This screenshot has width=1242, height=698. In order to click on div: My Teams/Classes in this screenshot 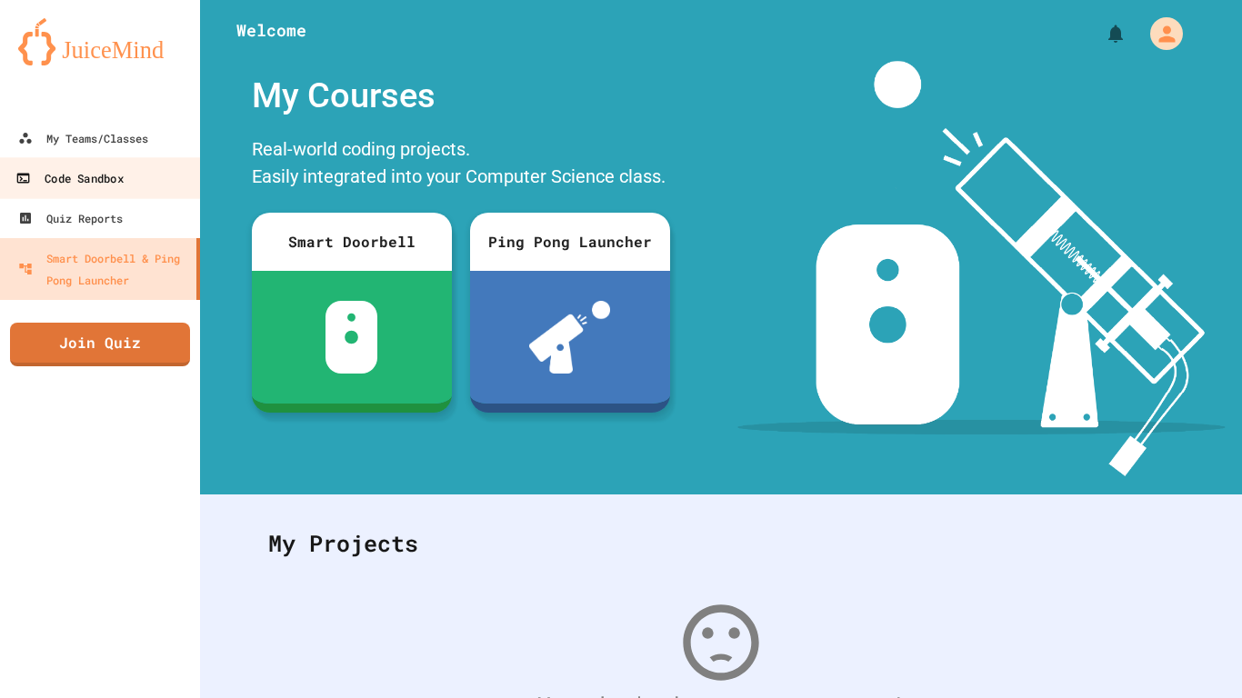, I will do `click(83, 138)`.